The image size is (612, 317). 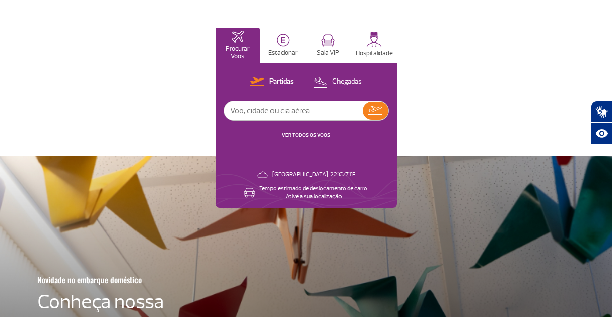 What do you see at coordinates (328, 45) in the screenshot?
I see `button: Sala VIP` at bounding box center [328, 45].